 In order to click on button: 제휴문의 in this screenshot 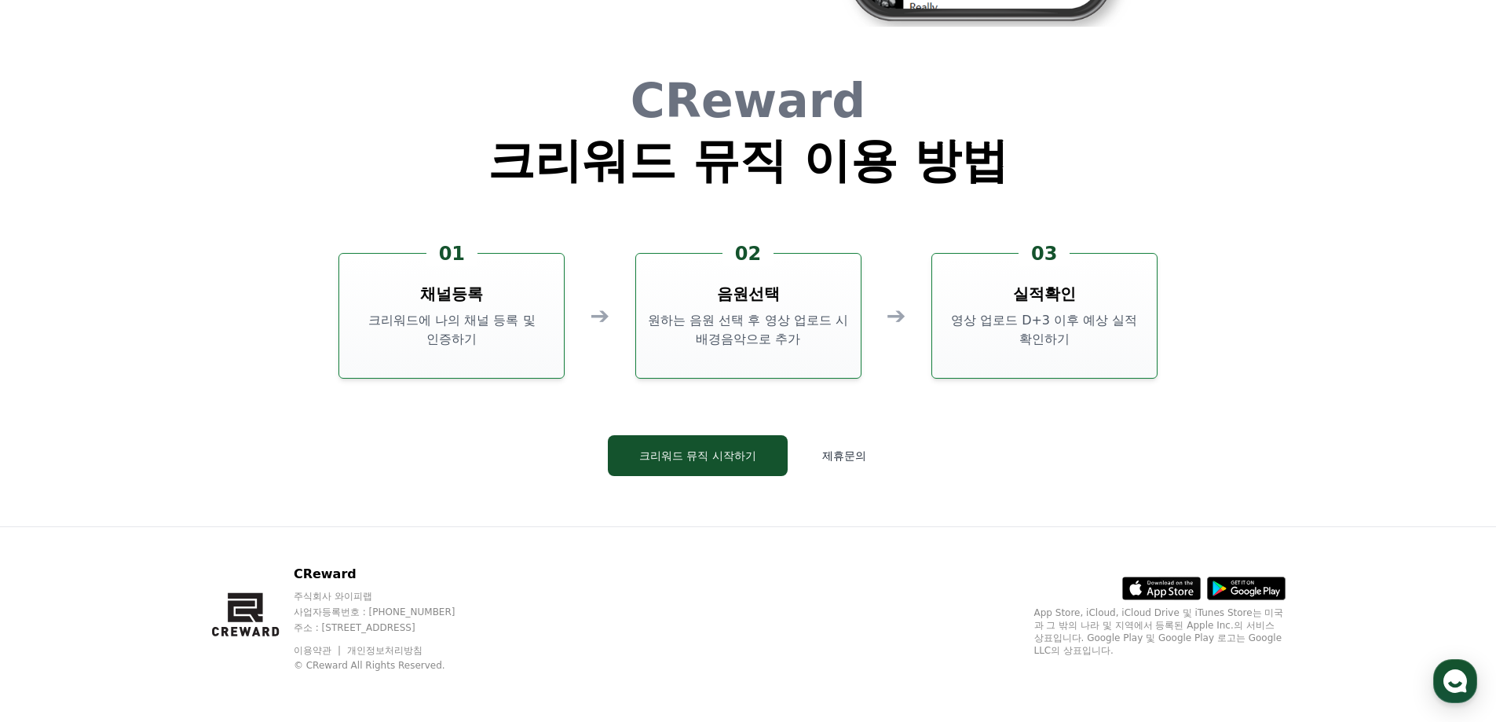, I will do `click(844, 456)`.